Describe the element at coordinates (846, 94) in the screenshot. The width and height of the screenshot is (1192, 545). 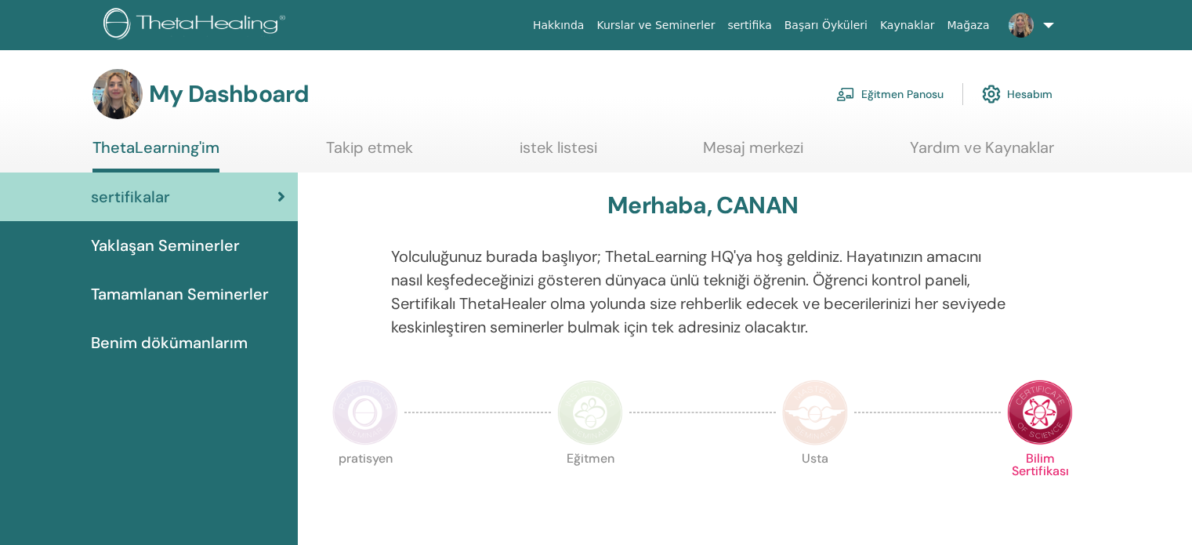
I see `img: chalkboard-teacher.svg` at that location.